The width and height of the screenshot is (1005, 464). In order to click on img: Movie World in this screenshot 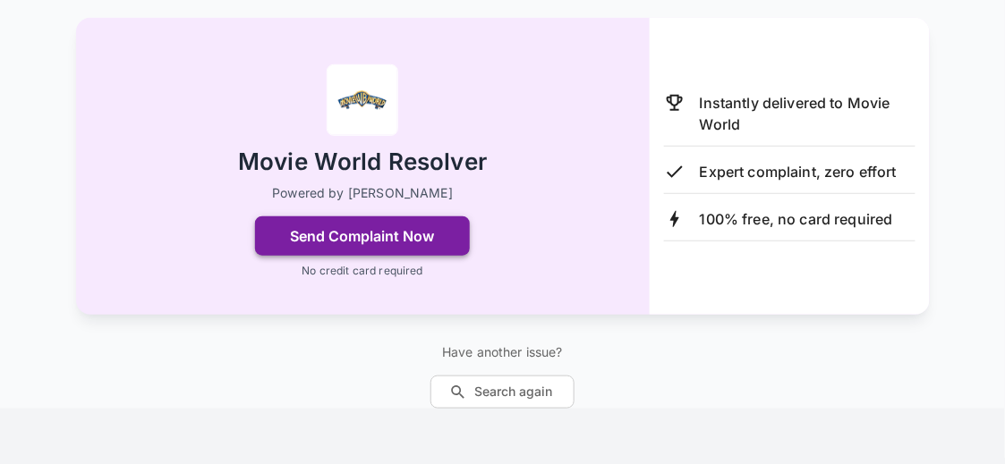, I will do `click(362, 100)`.